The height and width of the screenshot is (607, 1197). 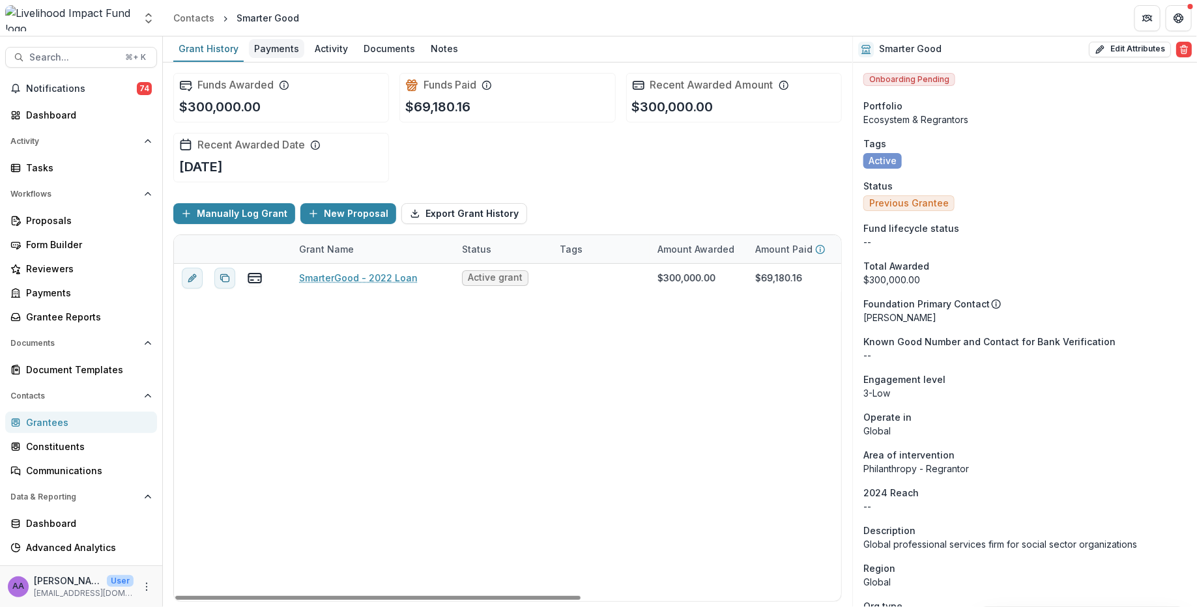 I want to click on p: $69,180.16, so click(x=438, y=107).